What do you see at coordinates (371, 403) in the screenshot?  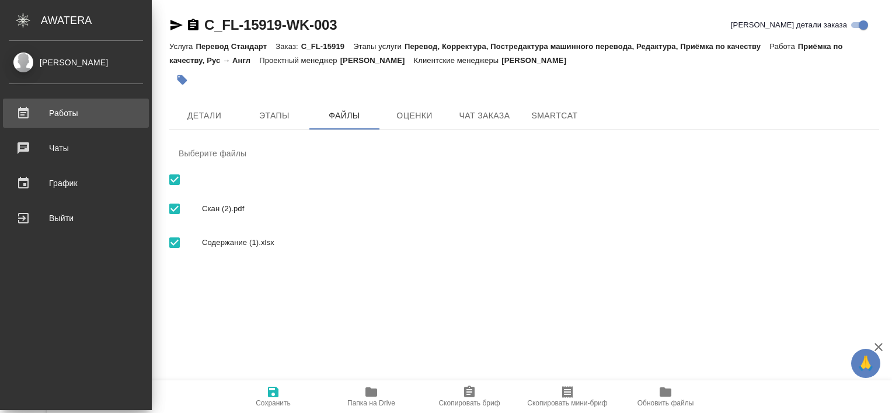 I see `span: Папка на Drive` at bounding box center [371, 403].